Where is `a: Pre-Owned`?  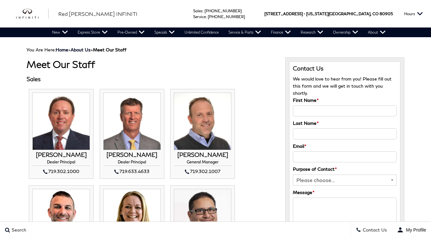 a: Pre-Owned is located at coordinates (131, 32).